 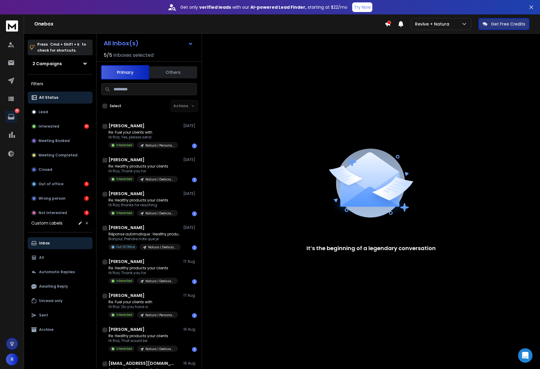 What do you see at coordinates (65, 44) in the screenshot?
I see `span: Cmd + Shift + k` at bounding box center [65, 44].